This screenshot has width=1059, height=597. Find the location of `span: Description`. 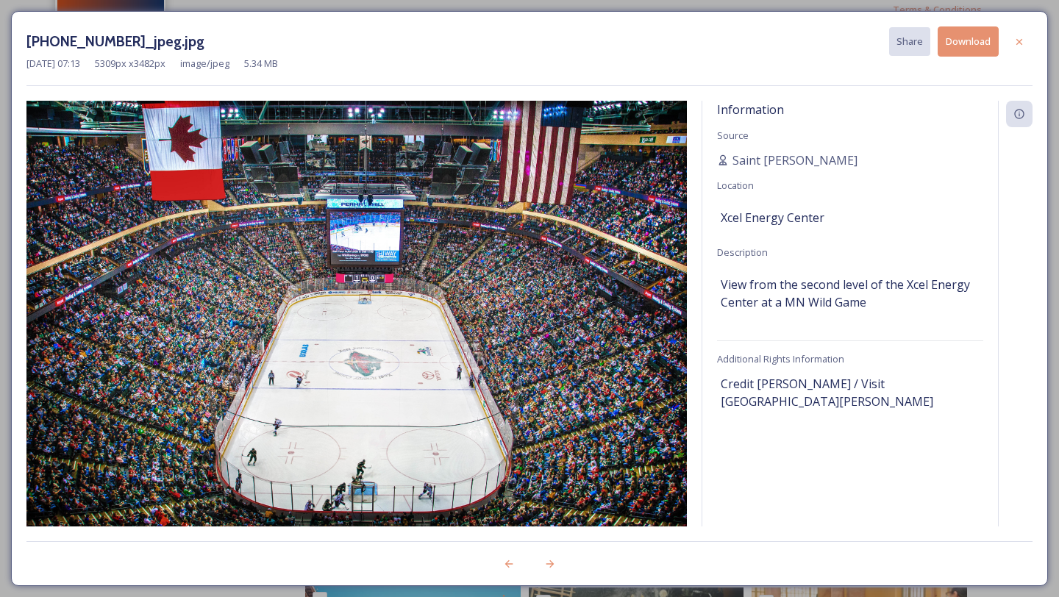

span: Description is located at coordinates (742, 252).